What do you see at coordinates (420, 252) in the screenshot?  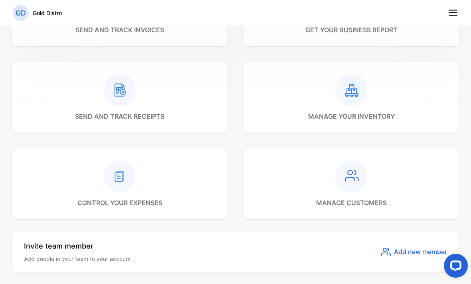 I see `span: Add new member` at bounding box center [420, 252].